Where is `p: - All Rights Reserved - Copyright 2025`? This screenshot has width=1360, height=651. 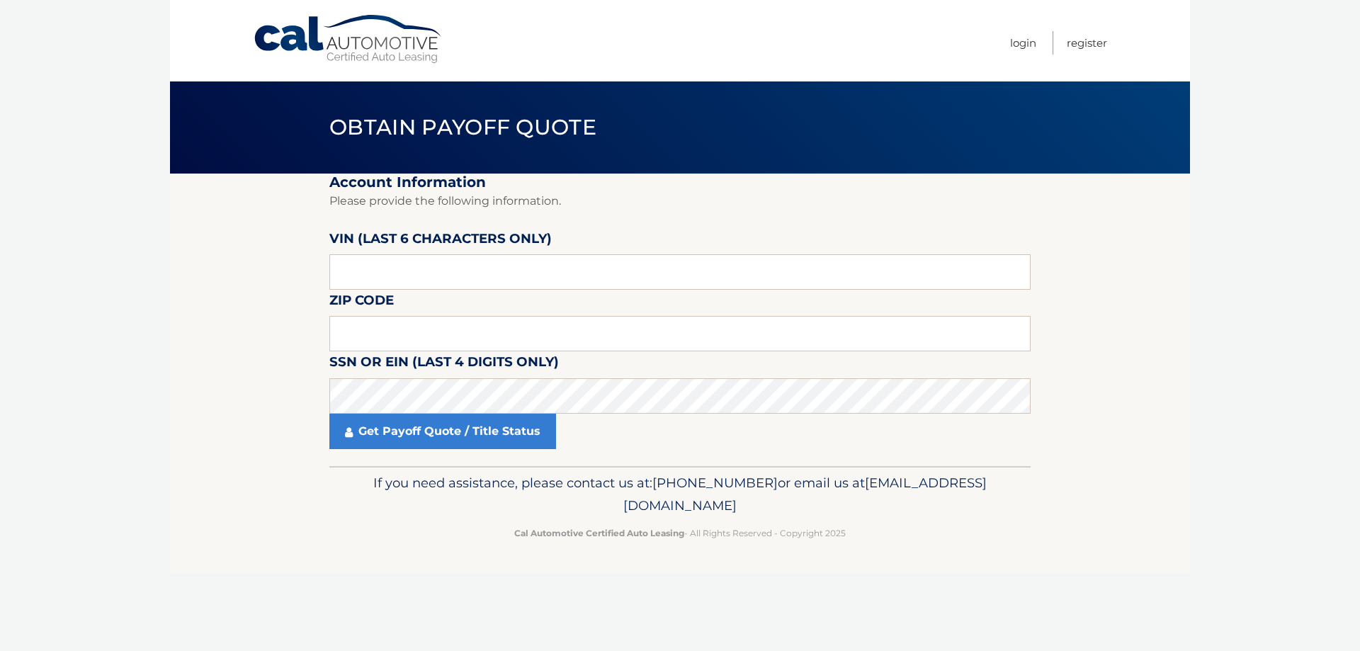
p: - All Rights Reserved - Copyright 2025 is located at coordinates (680, 533).